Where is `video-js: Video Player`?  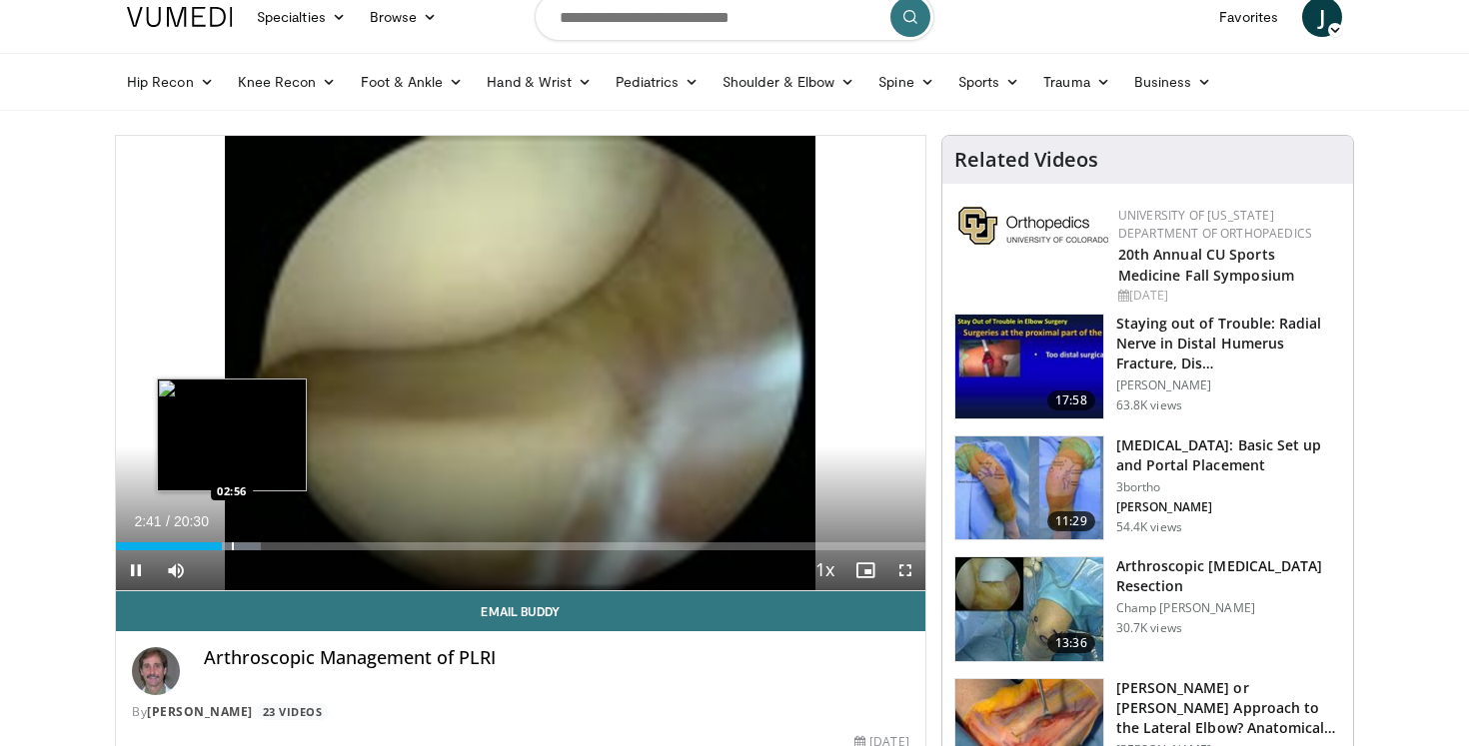 video-js: Video Player is located at coordinates (520, 364).